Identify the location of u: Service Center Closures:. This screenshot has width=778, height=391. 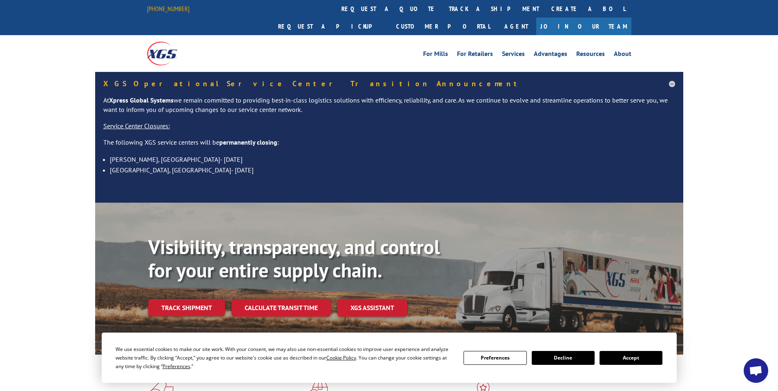
(136, 126).